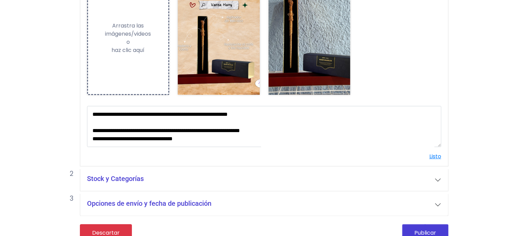 This screenshot has height=236, width=517. I want to click on button: Stock y Categorías, so click(264, 180).